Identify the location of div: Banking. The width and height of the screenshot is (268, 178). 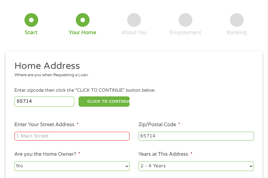
(237, 33).